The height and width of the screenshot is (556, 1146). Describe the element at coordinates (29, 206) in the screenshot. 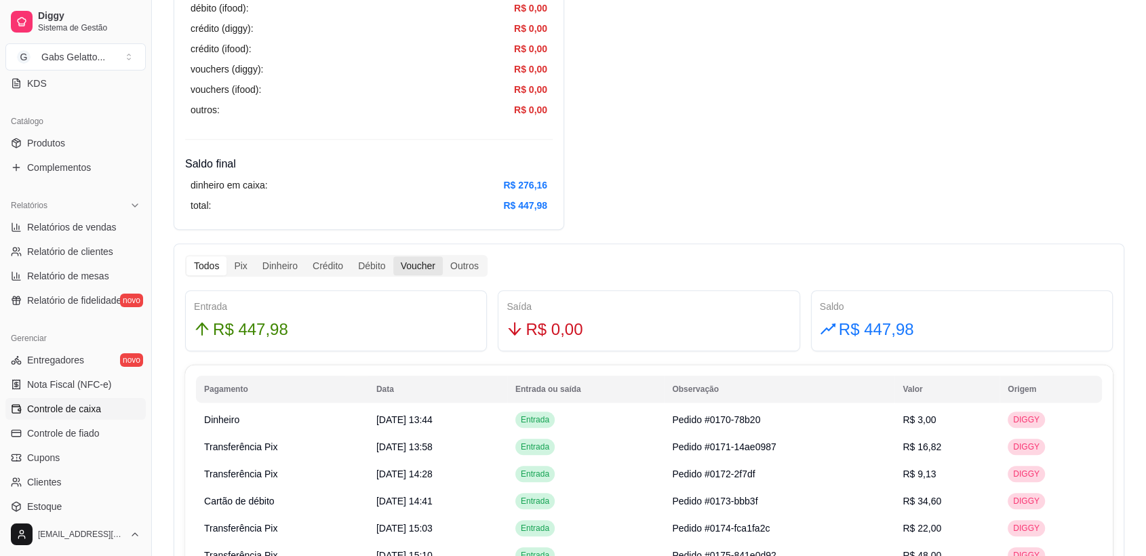

I see `span: Relatórios` at that location.